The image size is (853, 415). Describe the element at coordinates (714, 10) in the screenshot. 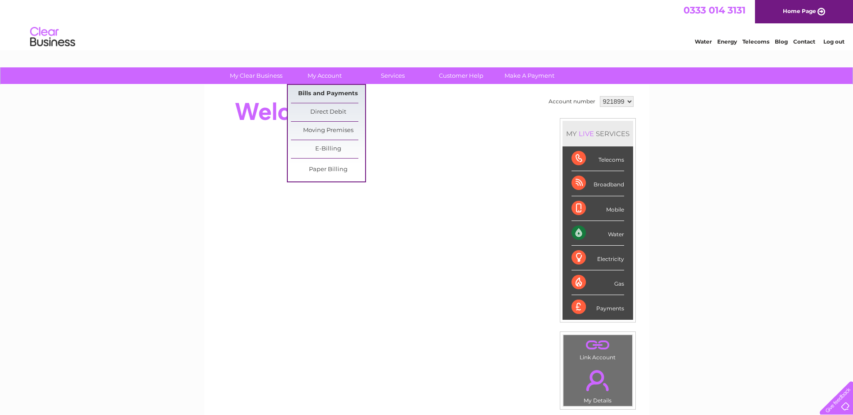

I see `a: 0333 014 3131` at that location.